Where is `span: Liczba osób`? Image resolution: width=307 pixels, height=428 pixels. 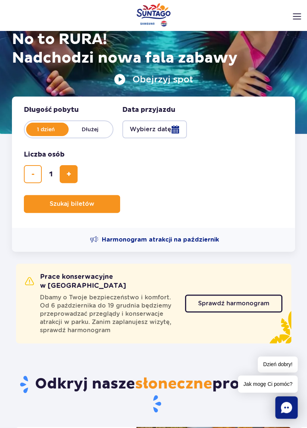
span: Liczba osób is located at coordinates (44, 155).